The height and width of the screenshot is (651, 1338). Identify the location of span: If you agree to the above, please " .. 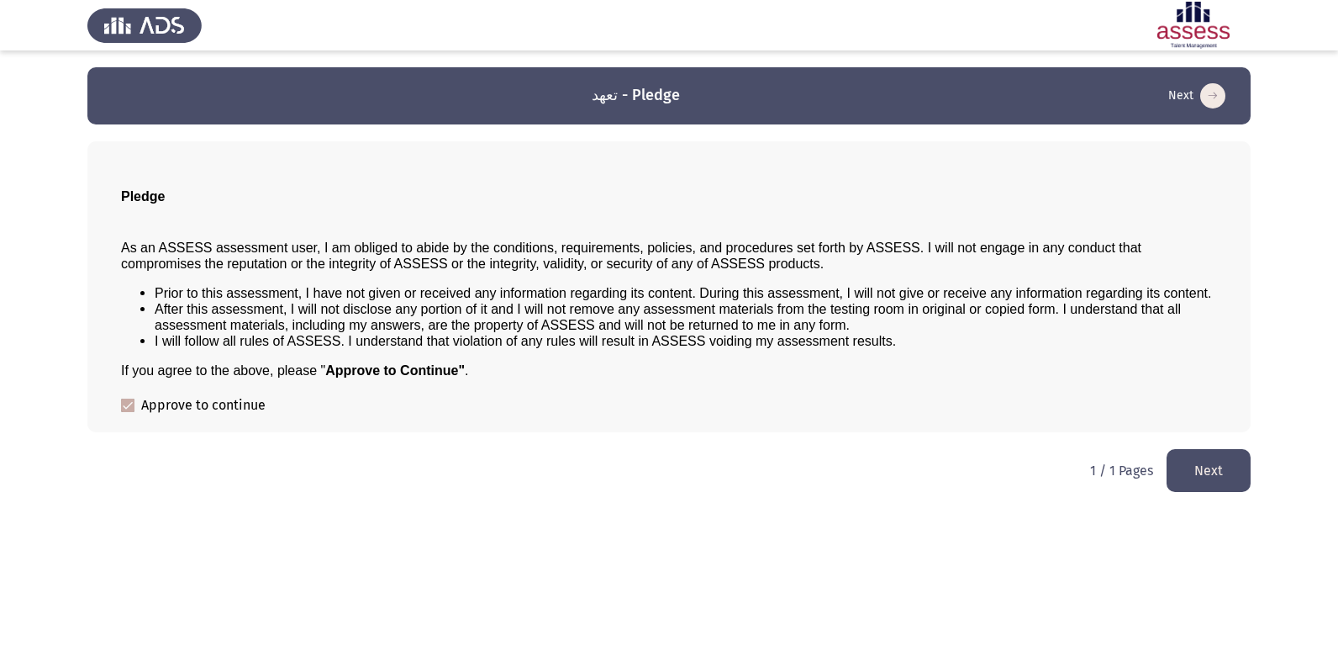
(294, 370).